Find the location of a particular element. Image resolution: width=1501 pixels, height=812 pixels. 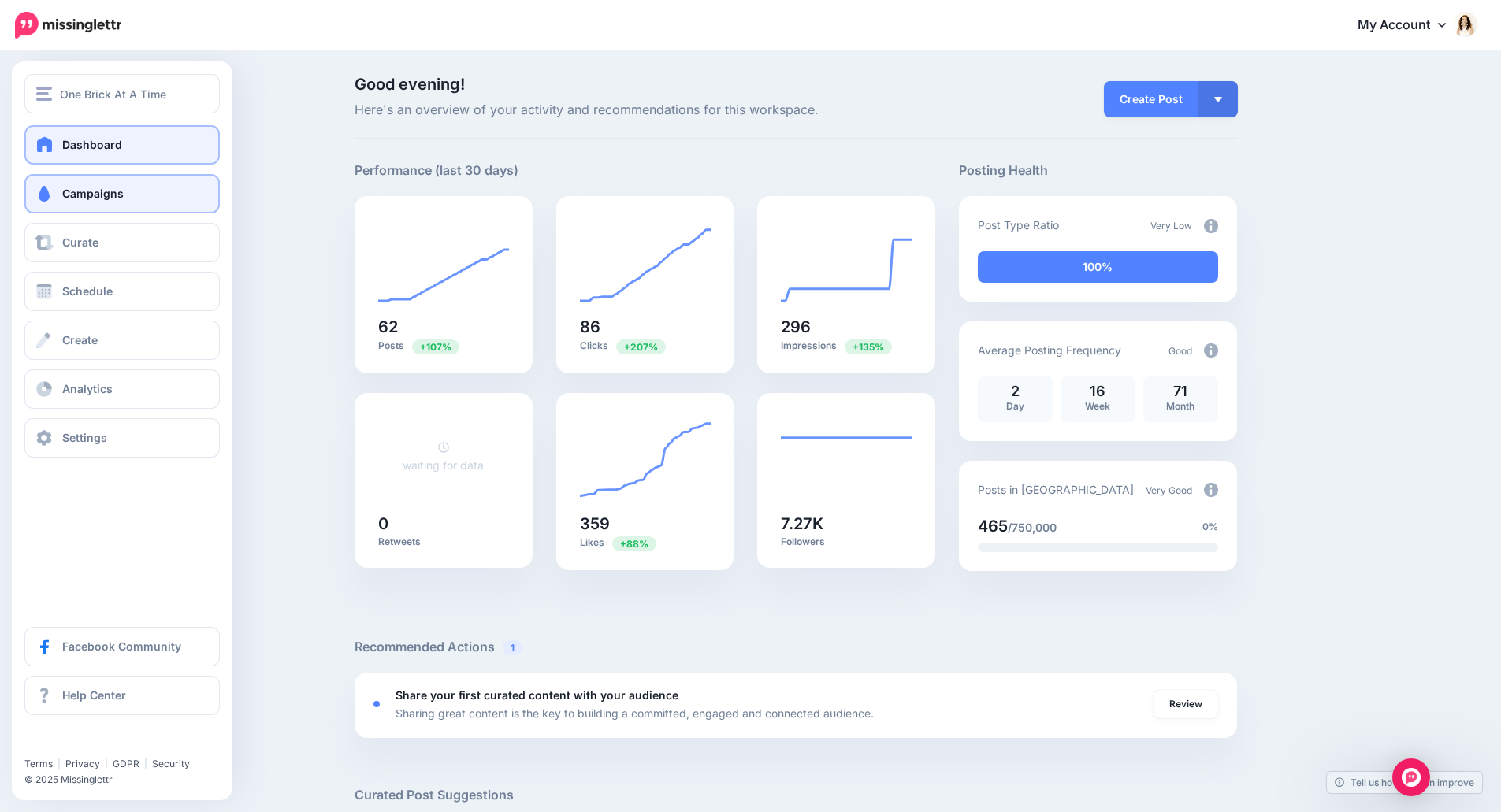

span: One Brick At A Time is located at coordinates (113, 94).